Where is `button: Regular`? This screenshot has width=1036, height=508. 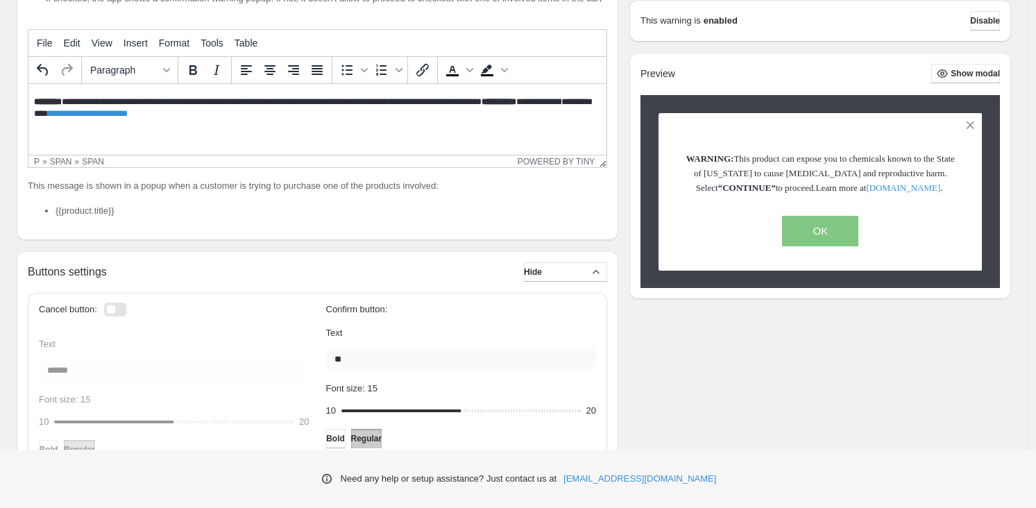
button: Regular is located at coordinates (366, 438).